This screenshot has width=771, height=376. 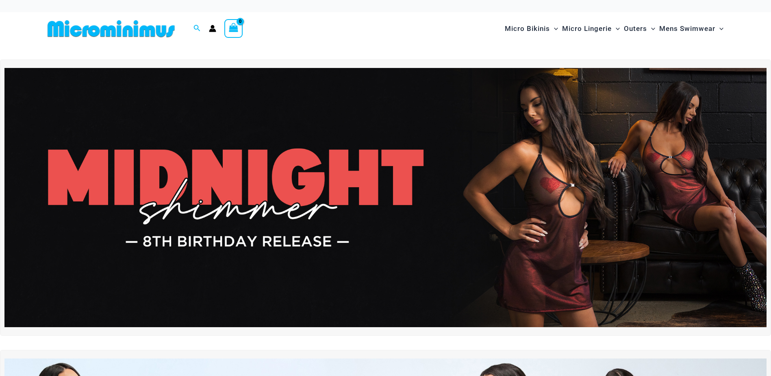 What do you see at coordinates (197, 28) in the screenshot?
I see `a: Search icon link` at bounding box center [197, 28].